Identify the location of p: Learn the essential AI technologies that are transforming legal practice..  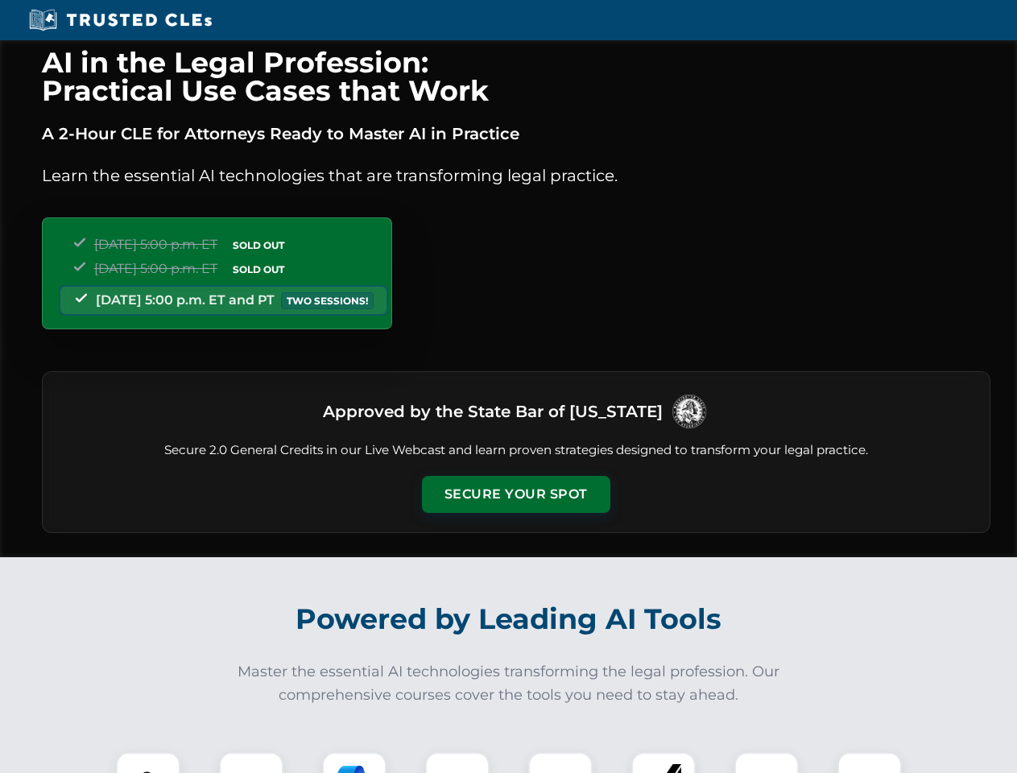
(516, 175).